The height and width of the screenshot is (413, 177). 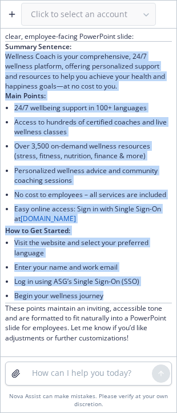 What do you see at coordinates (89, 66) in the screenshot?
I see `p: Wellness Coach is your comprehensive, 24/7 wellness platform, offering personalized support and r...` at bounding box center [89, 66].